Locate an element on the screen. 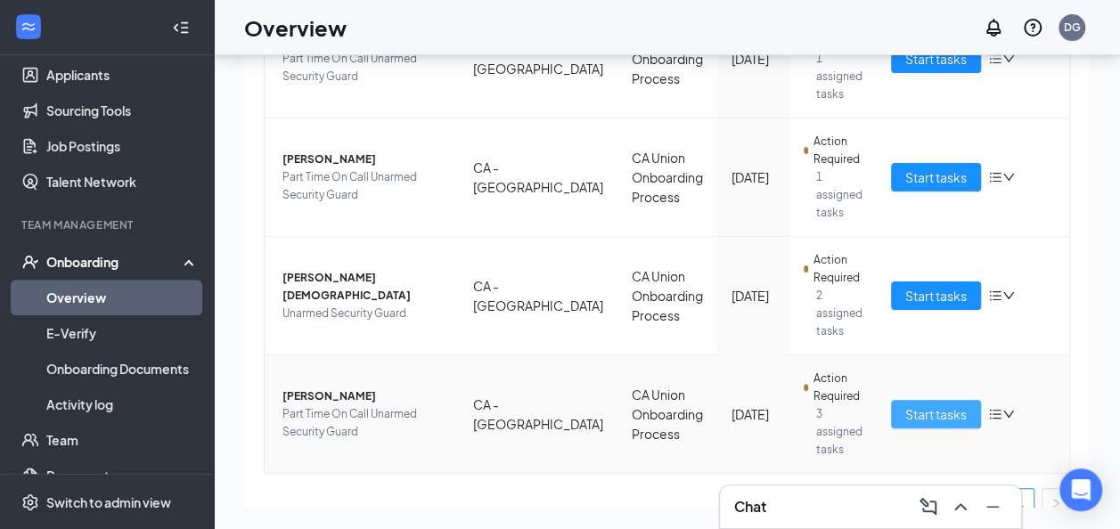 The height and width of the screenshot is (529, 1120). svg: Settings is located at coordinates (30, 502).